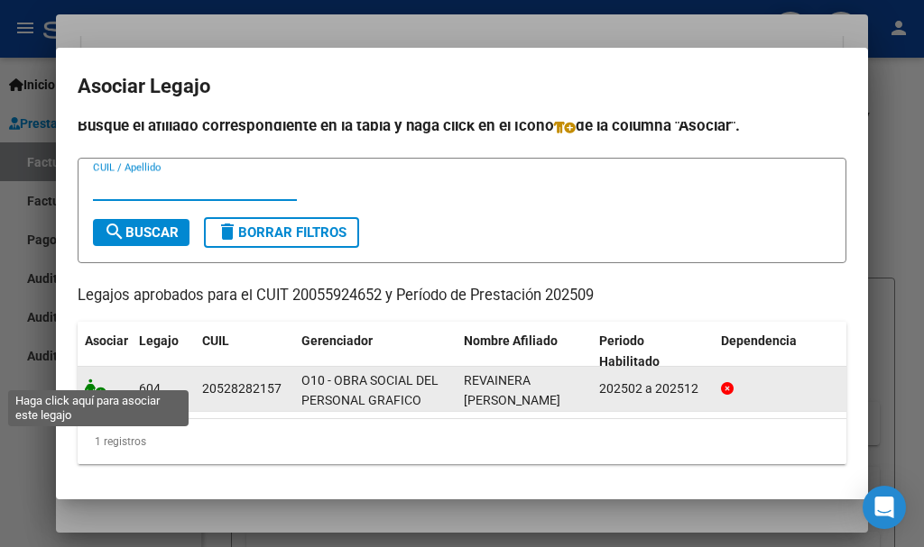 The width and height of the screenshot is (924, 547). I want to click on div: 1 registros, so click(462, 442).